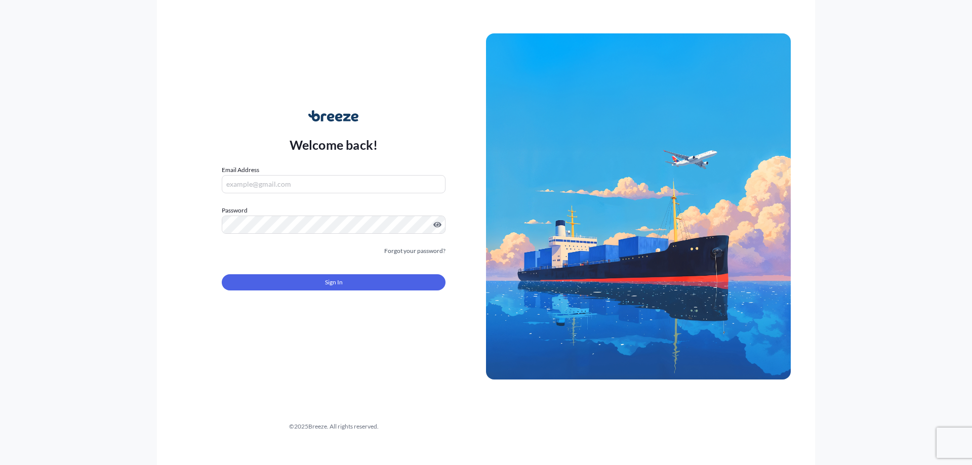 This screenshot has height=465, width=972. What do you see at coordinates (240, 170) in the screenshot?
I see `label: Email Address` at bounding box center [240, 170].